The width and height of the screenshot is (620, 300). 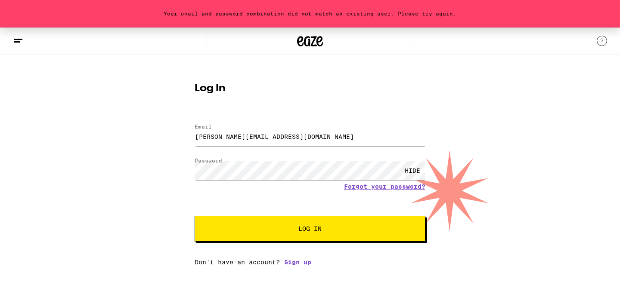 I want to click on label: Password, so click(x=208, y=161).